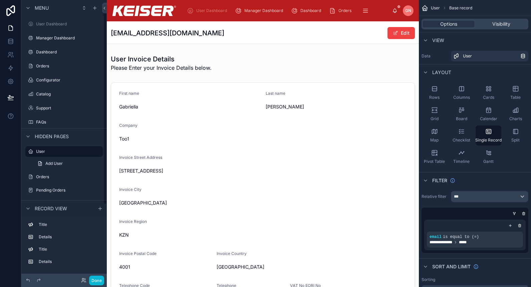  What do you see at coordinates (42, 8) in the screenshot?
I see `span: Menu` at bounding box center [42, 8].